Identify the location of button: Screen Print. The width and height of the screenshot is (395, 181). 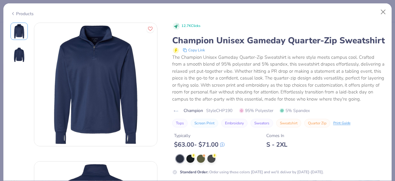
(205, 123).